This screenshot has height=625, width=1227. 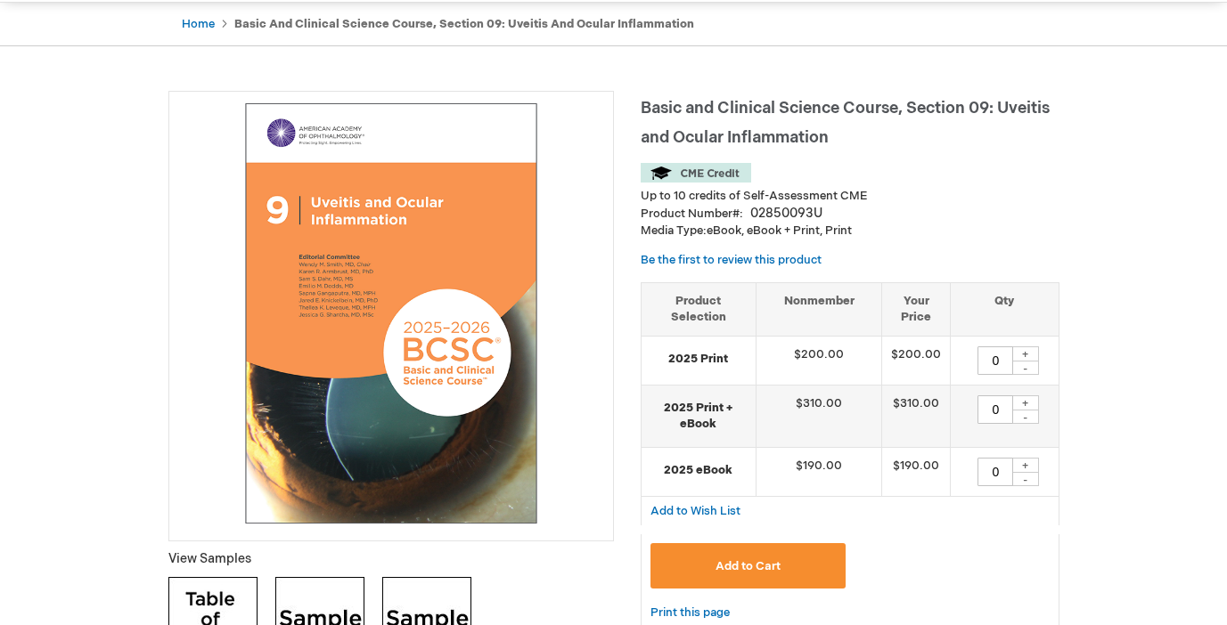 What do you see at coordinates (850, 196) in the screenshot?
I see `li: Up to 10 credits of Self-Assessment CME` at bounding box center [850, 196].